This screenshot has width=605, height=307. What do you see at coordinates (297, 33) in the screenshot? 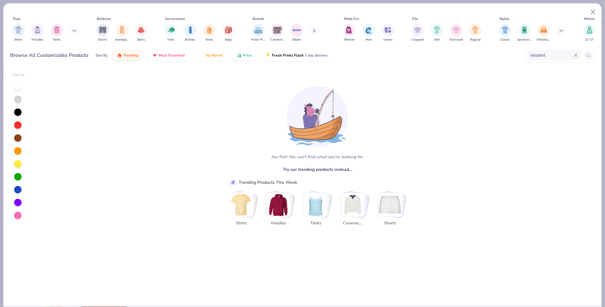
I see `div: filter for Gildan` at bounding box center [297, 33].